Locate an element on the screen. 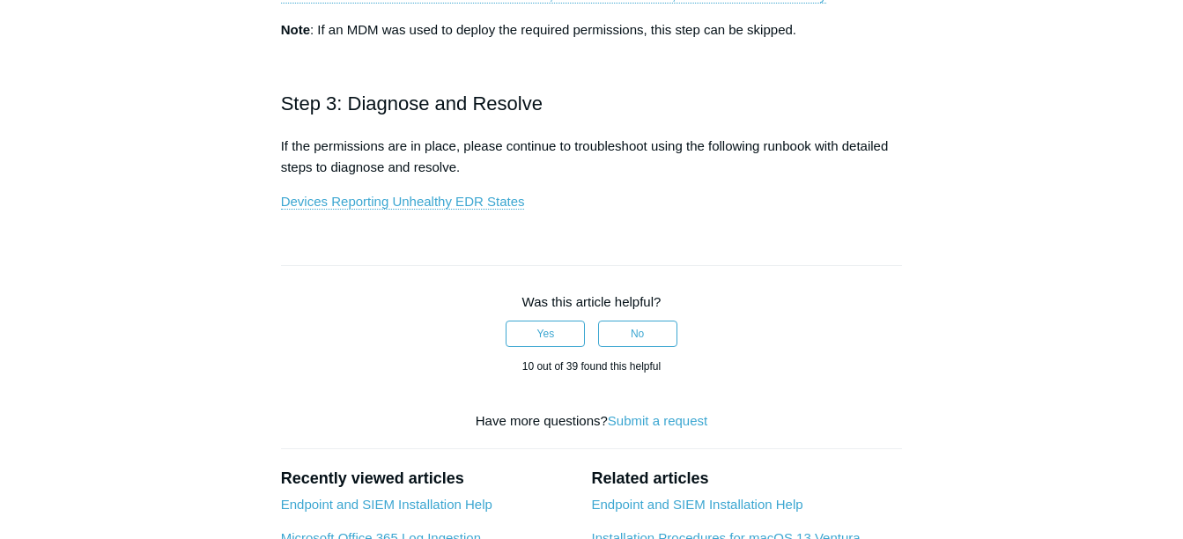  button: This article was not helpful is located at coordinates (638, 334).